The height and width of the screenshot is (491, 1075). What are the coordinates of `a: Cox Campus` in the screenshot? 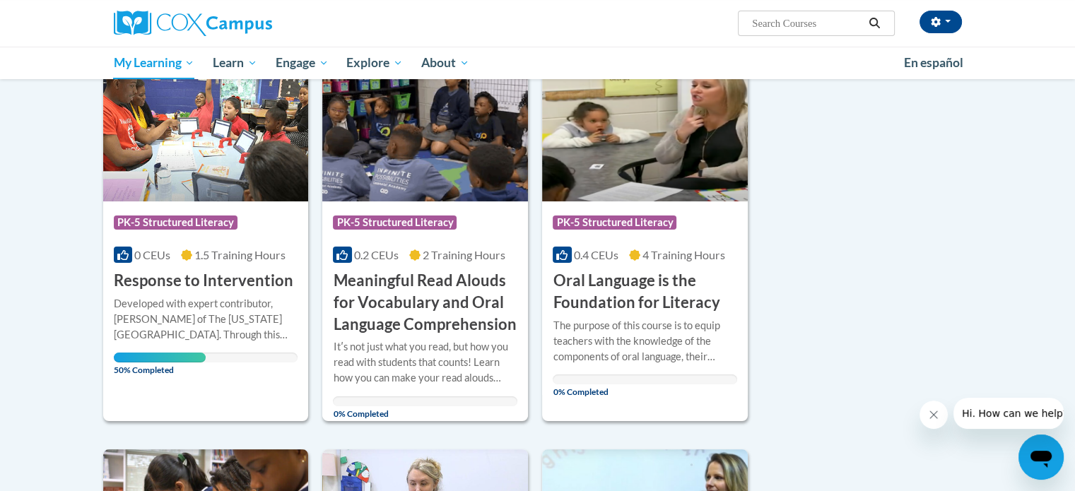 It's located at (248, 23).